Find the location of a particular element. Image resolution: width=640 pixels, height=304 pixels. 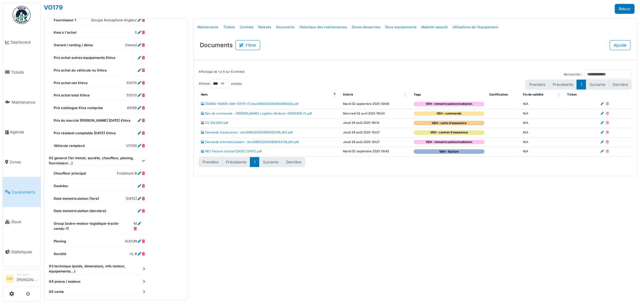

a: Tickets is located at coordinates (22, 72).